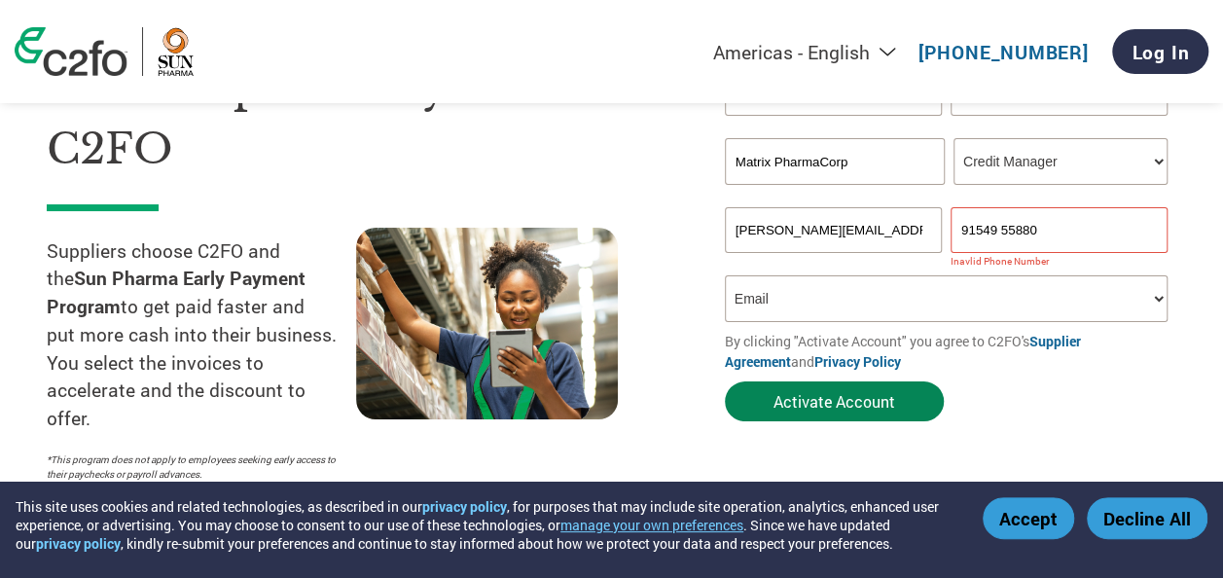 The height and width of the screenshot is (578, 1223). What do you see at coordinates (1058, 124) in the screenshot?
I see `div: Invalid last name or last name is too long` at bounding box center [1058, 124].